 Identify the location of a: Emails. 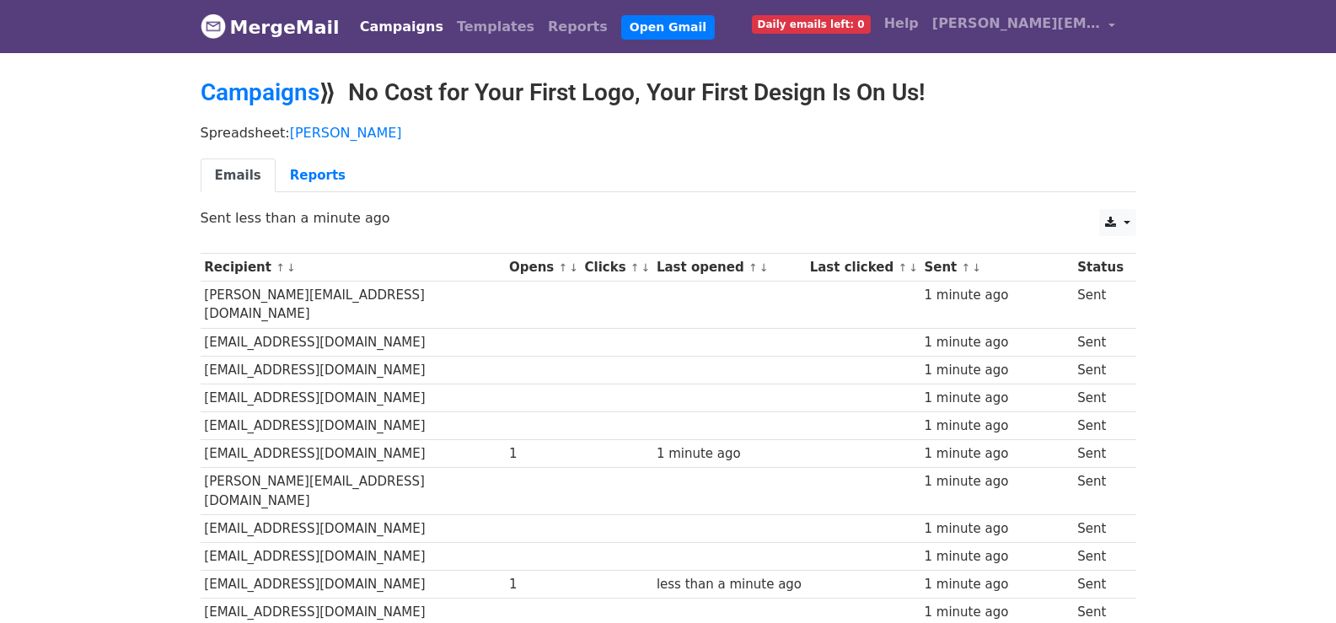
(238, 175).